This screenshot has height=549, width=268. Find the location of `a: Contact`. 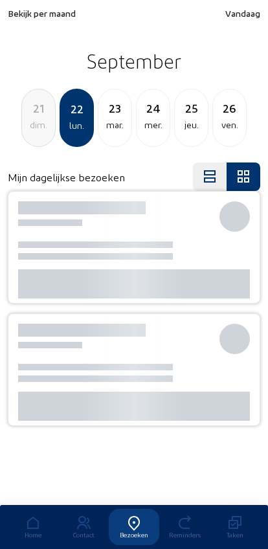

a: Contact is located at coordinates (83, 527).